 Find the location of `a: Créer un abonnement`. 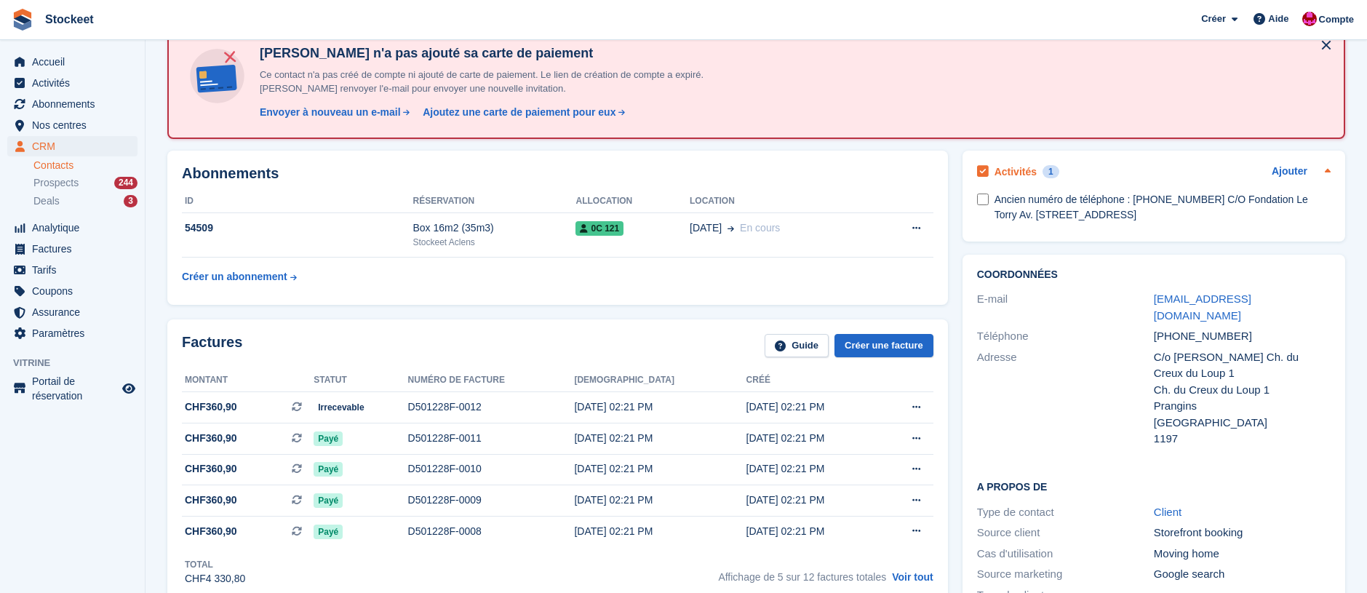

a: Créer un abonnement is located at coordinates (239, 276).